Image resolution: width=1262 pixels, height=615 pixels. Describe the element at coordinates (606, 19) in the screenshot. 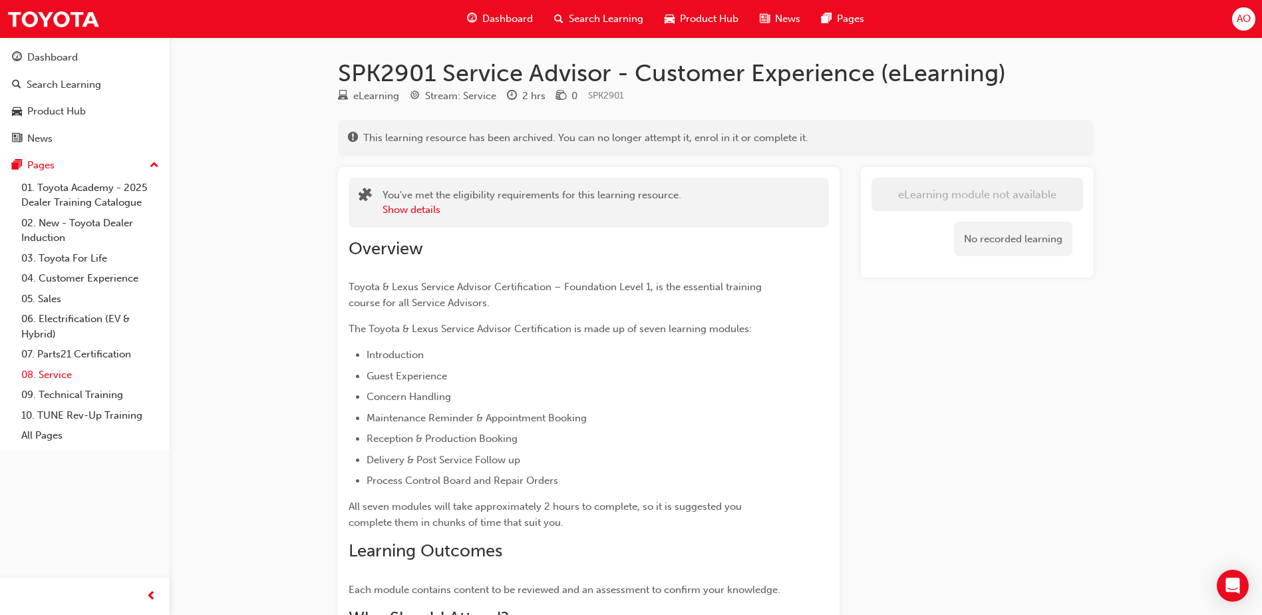

I see `span: Search Learning` at that location.